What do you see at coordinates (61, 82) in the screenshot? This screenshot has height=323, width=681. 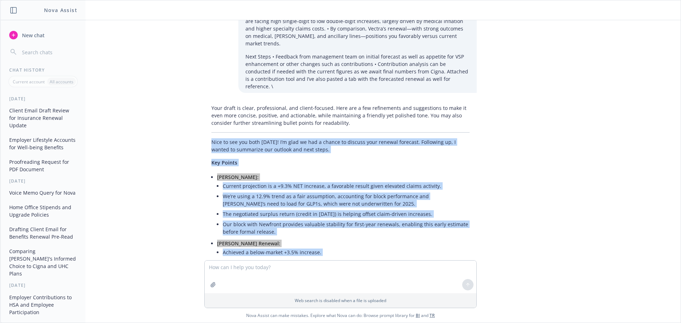 I see `p: All accounts` at bounding box center [61, 82].